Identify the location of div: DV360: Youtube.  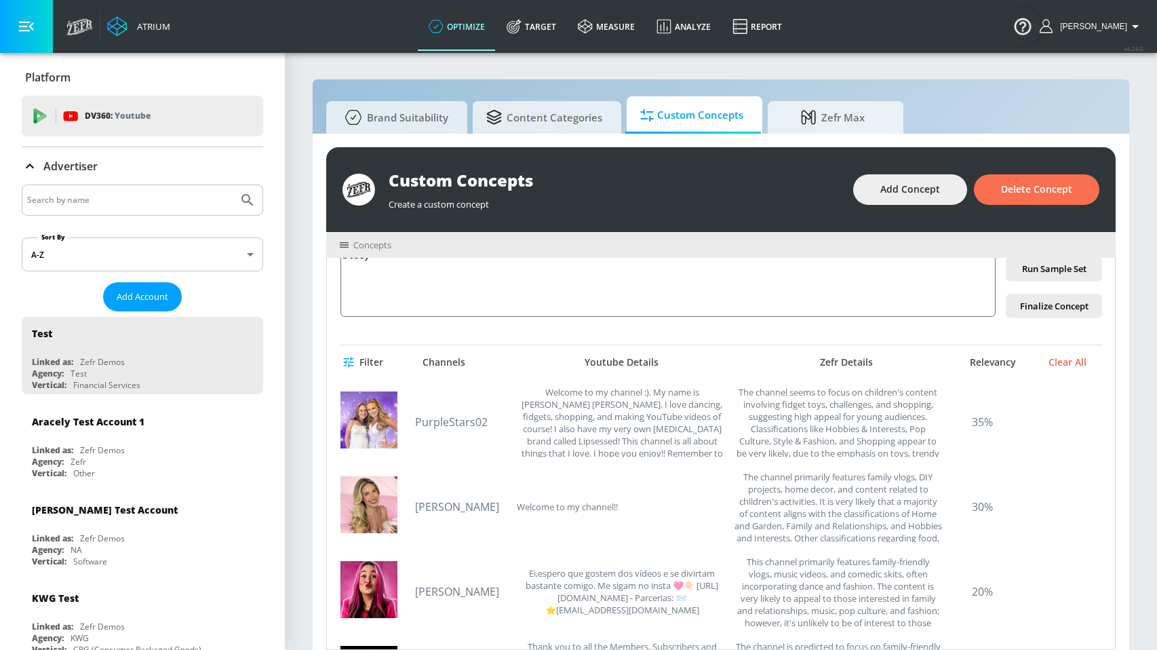
(142, 116).